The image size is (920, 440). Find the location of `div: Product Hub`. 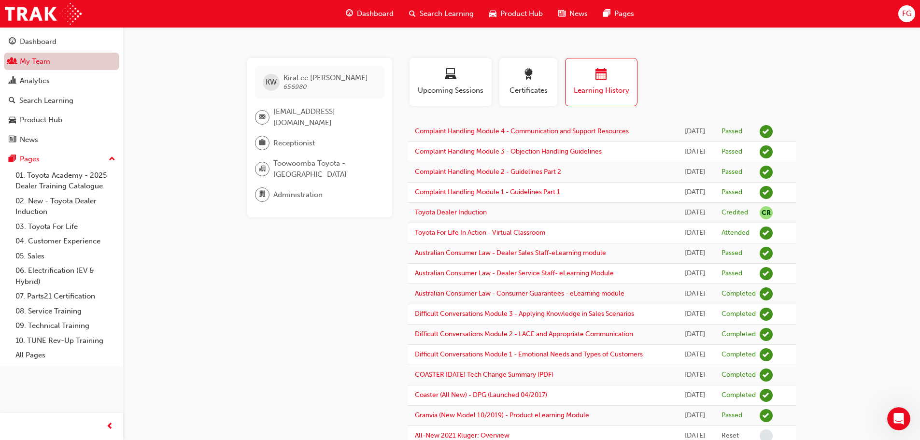

div: Product Hub is located at coordinates (41, 120).